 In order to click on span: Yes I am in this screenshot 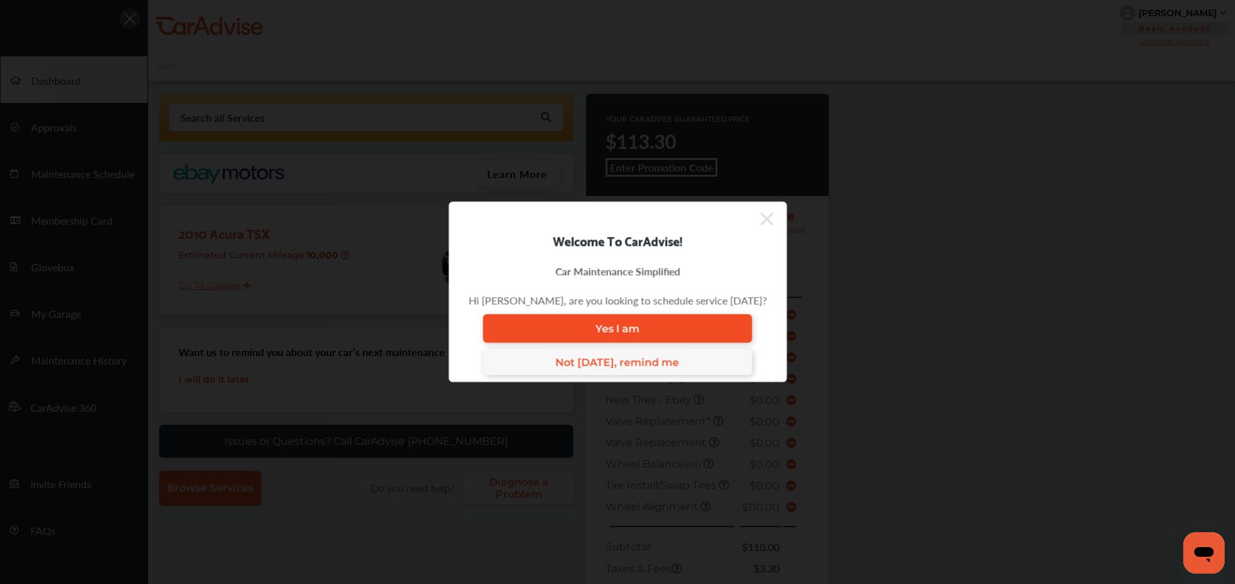, I will do `click(617, 328)`.